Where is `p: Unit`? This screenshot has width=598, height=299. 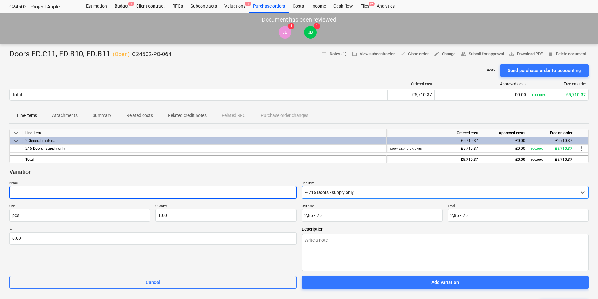 p: Unit is located at coordinates (80, 206).